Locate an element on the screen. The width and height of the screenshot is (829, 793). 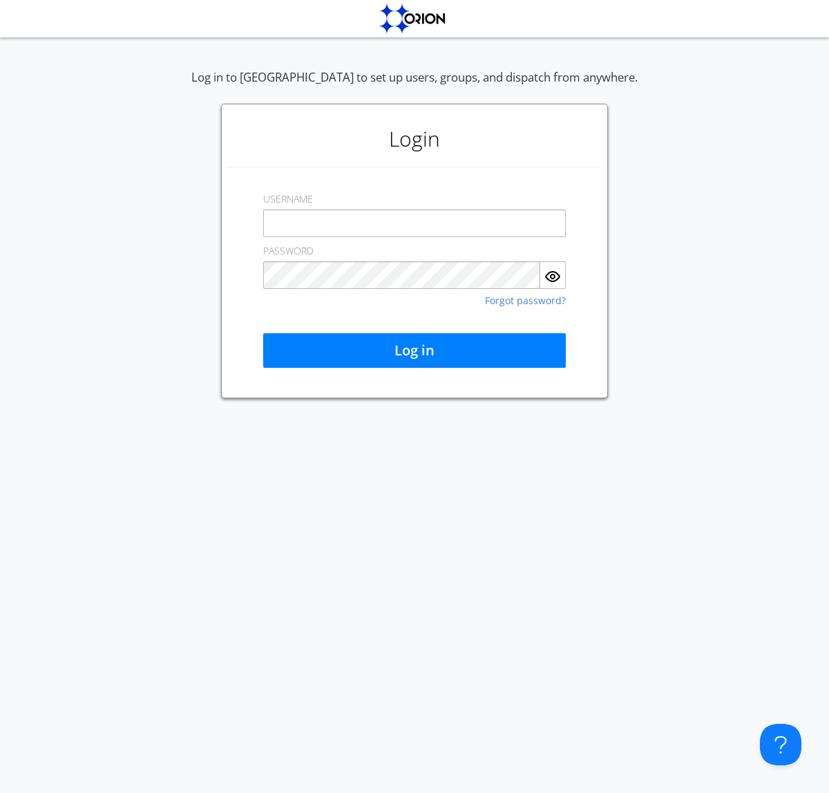
button: Show Password is located at coordinates (553, 275).